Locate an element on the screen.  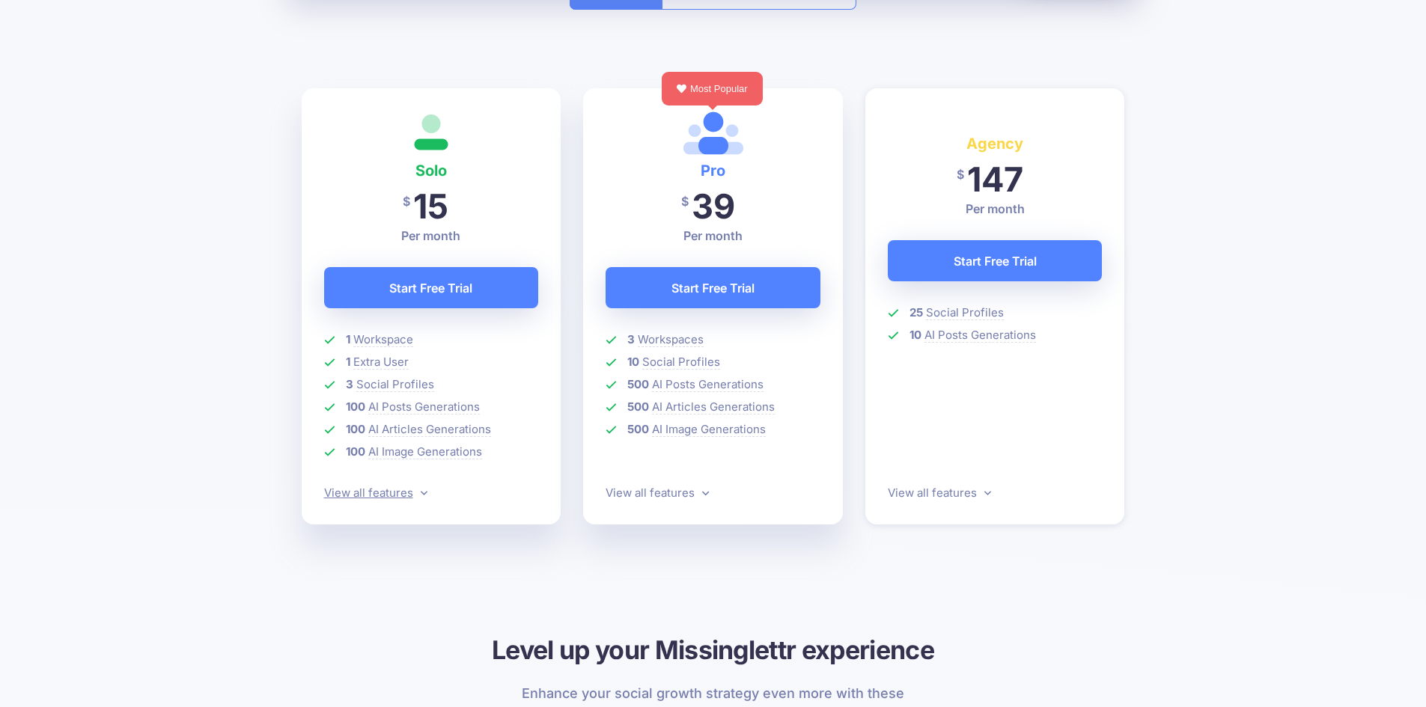
span: 15 is located at coordinates (430, 206).